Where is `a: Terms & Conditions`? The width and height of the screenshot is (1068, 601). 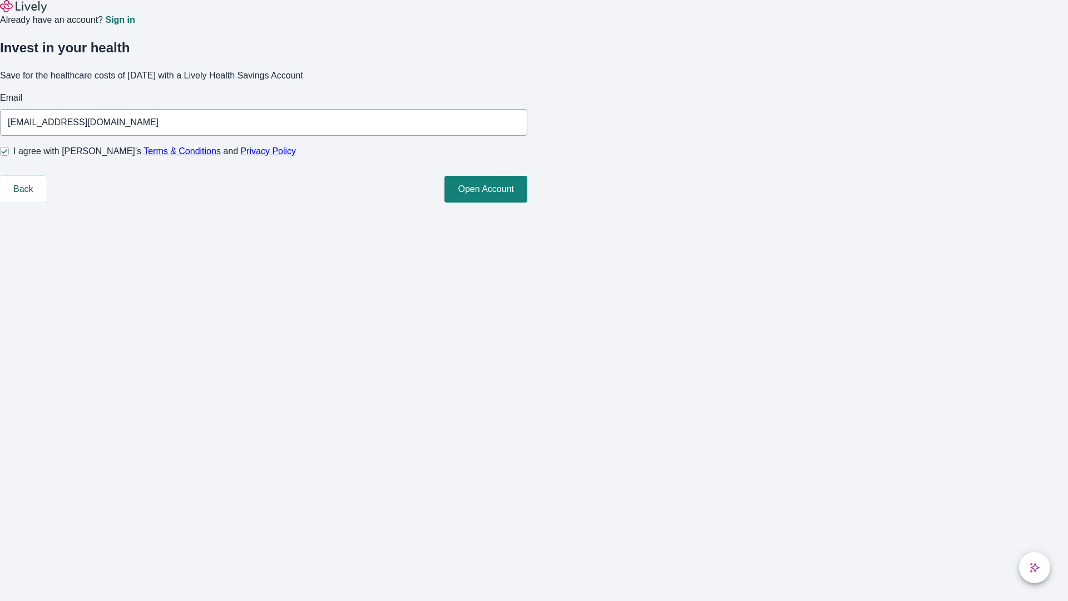 a: Terms & Conditions is located at coordinates (182, 151).